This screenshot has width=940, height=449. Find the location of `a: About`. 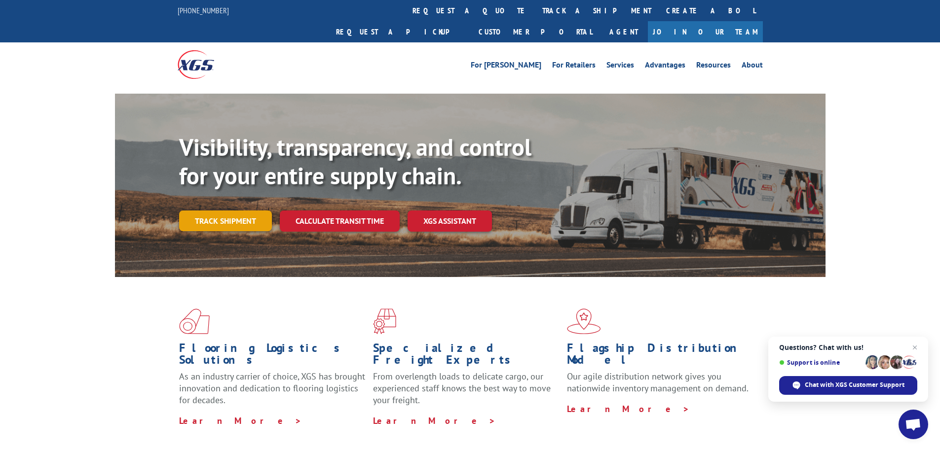

a: About is located at coordinates (752, 67).